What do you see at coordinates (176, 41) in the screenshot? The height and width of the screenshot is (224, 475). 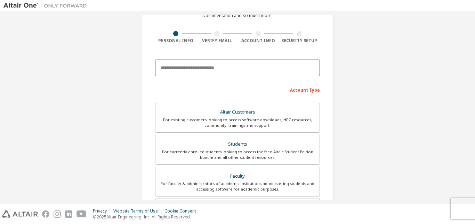 I see `div: Personal Info` at bounding box center [176, 41].